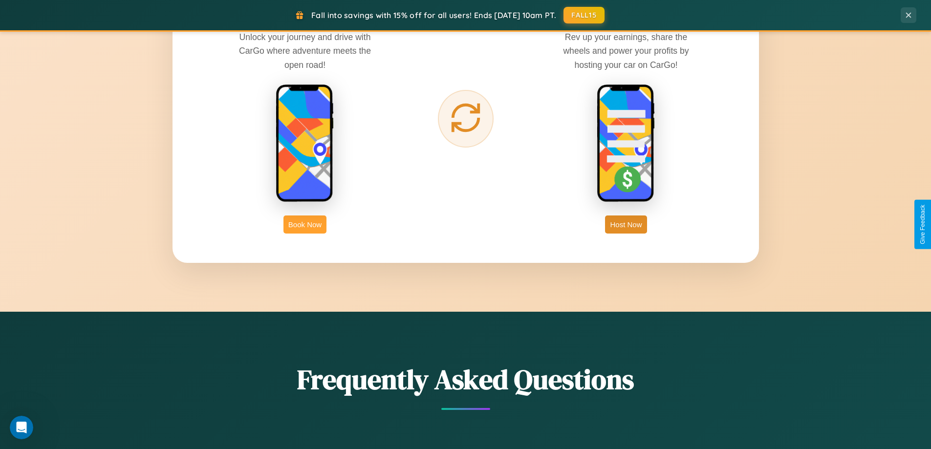 This screenshot has height=449, width=931. What do you see at coordinates (305, 224) in the screenshot?
I see `button: Book Now` at bounding box center [305, 224].